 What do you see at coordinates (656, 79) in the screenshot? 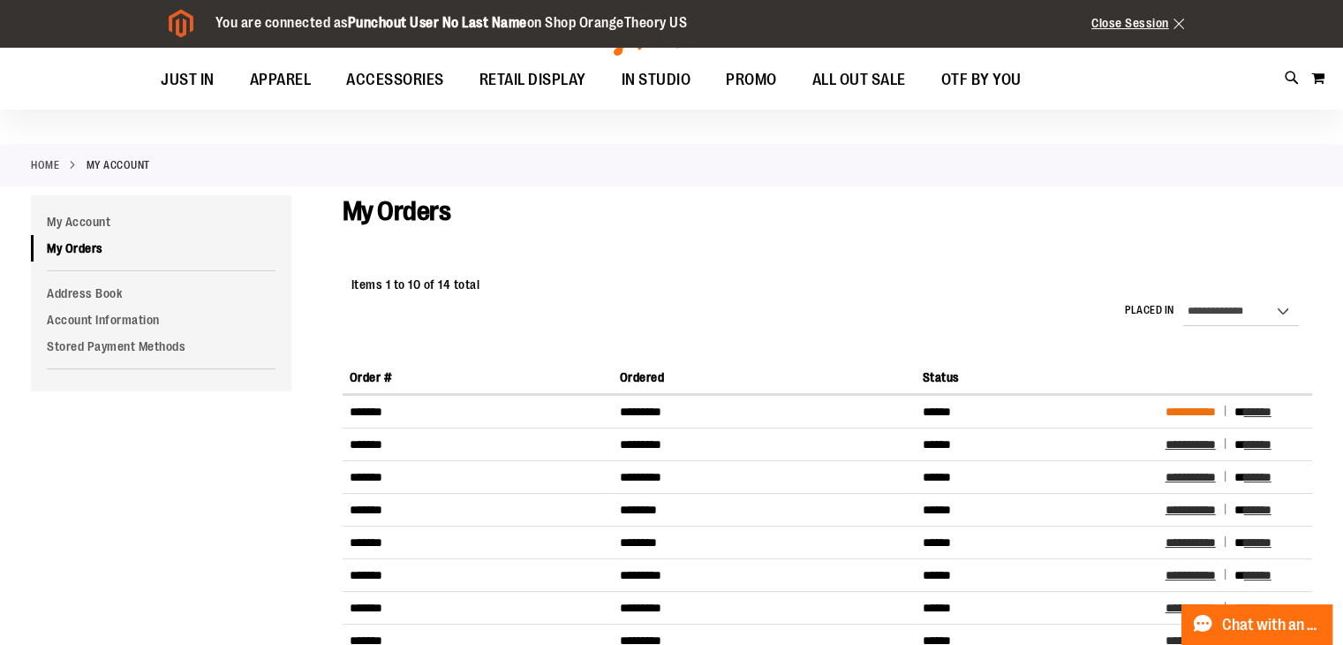
I see `span: IN STUDIO` at bounding box center [656, 79].